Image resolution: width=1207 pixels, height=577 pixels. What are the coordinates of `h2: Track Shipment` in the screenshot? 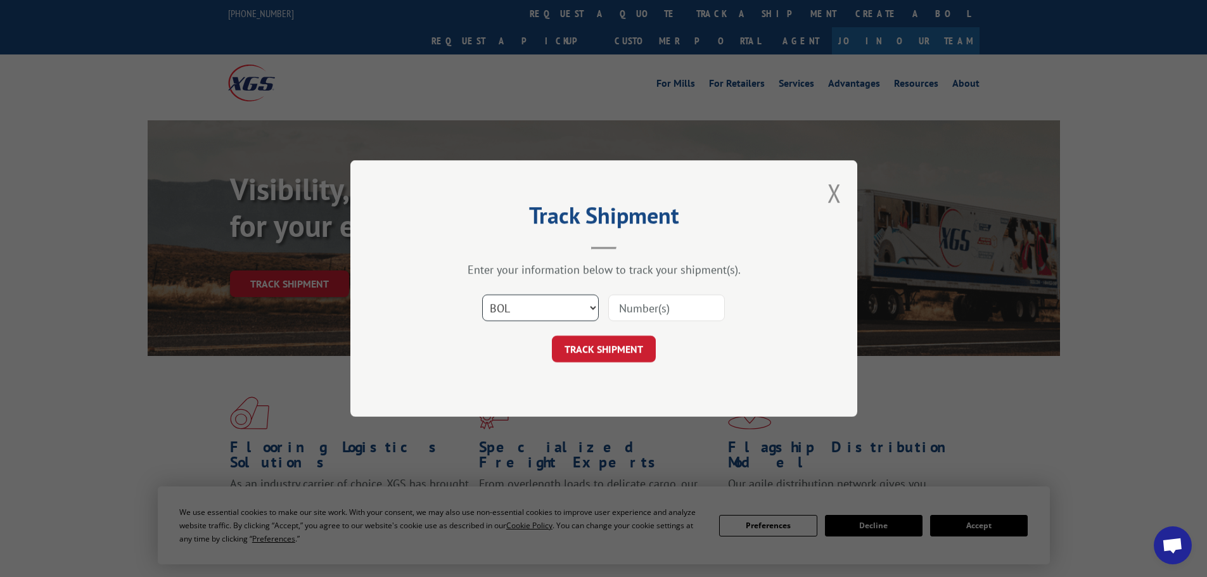 It's located at (604, 219).